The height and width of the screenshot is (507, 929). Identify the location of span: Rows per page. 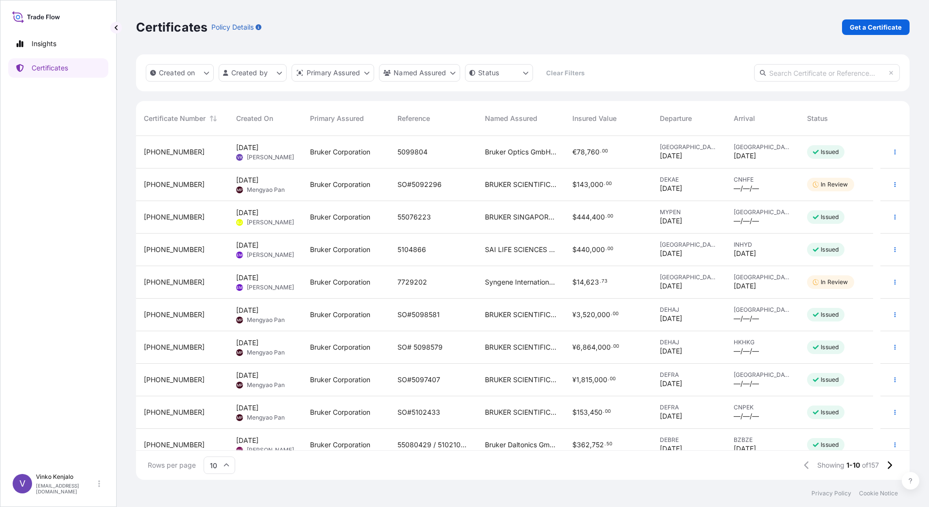
(171, 465).